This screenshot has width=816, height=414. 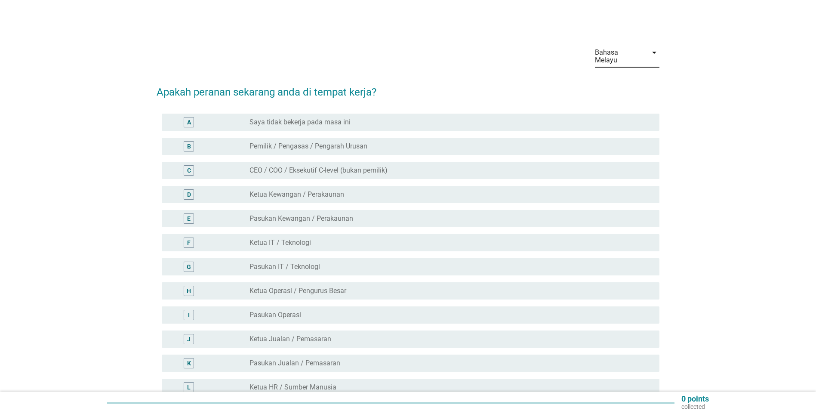 I want to click on div: Bahasa Melayu, so click(x=618, y=56).